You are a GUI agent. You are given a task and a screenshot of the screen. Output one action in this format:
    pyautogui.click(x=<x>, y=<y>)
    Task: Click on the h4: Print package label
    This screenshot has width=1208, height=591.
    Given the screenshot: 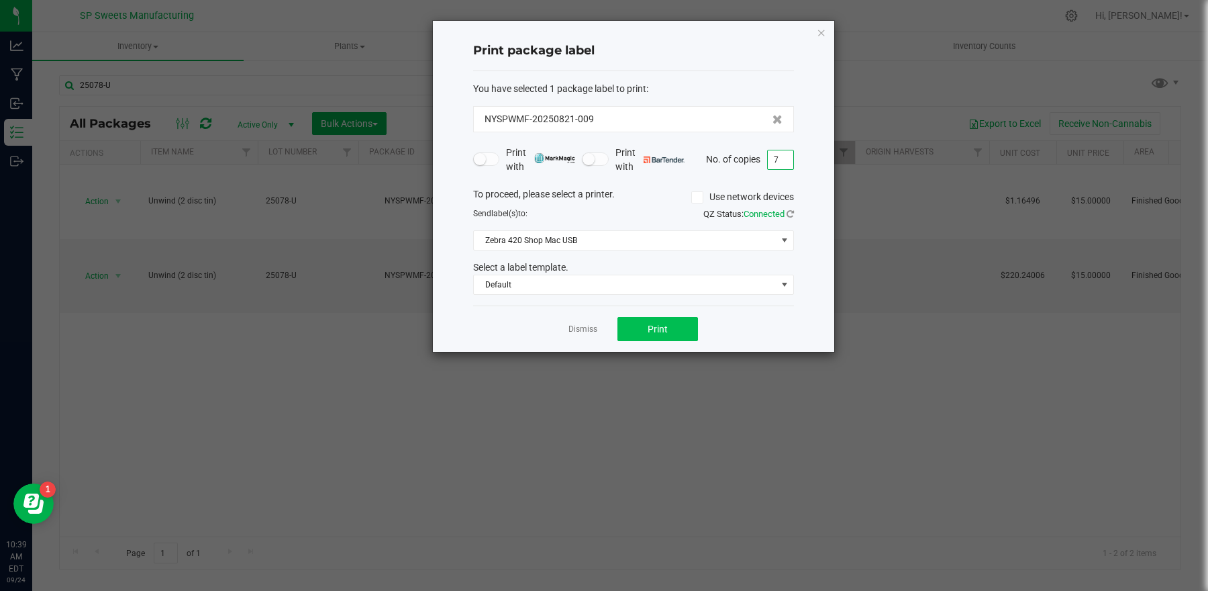 What is the action you would take?
    pyautogui.click(x=634, y=51)
    